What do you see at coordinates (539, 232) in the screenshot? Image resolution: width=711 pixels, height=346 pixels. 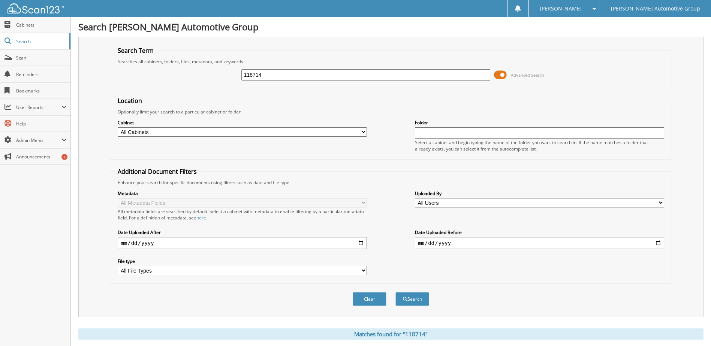 I see `label: Date Uploaded Before` at bounding box center [539, 232].